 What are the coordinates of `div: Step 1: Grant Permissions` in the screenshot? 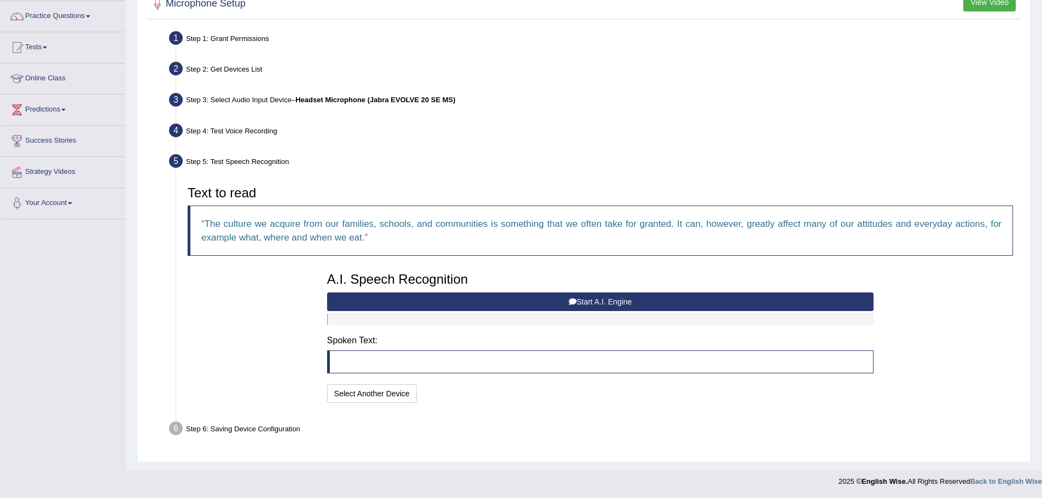 It's located at (594, 40).